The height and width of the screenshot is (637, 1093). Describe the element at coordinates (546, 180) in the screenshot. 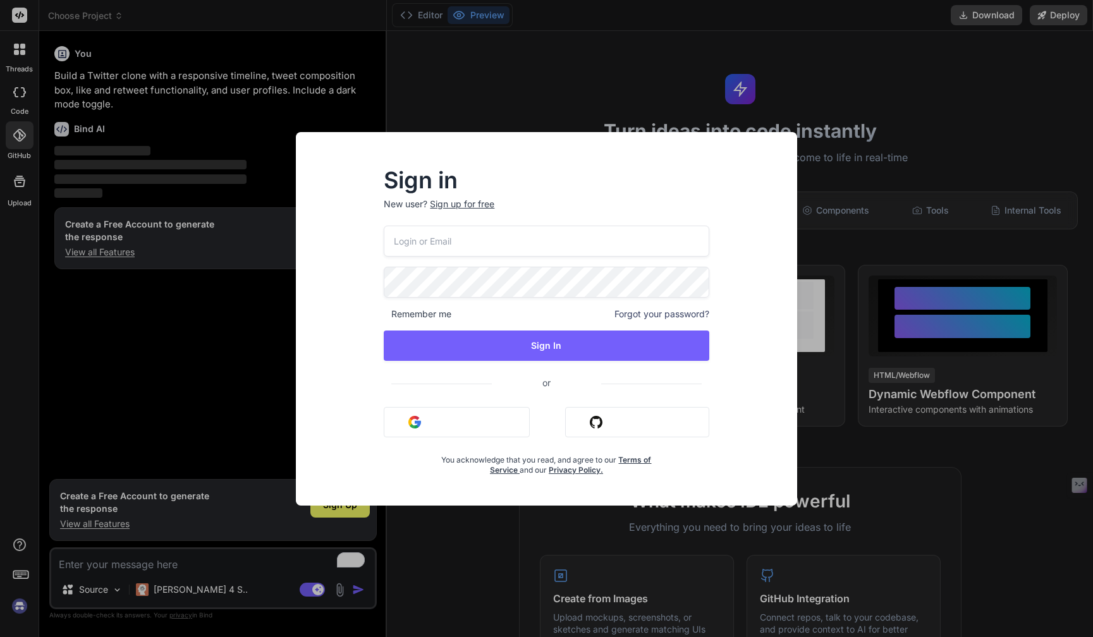

I see `h2: Sign in` at that location.